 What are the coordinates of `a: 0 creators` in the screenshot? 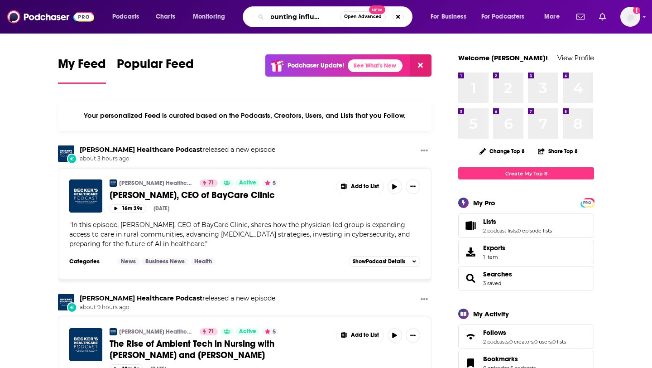 It's located at (521, 342).